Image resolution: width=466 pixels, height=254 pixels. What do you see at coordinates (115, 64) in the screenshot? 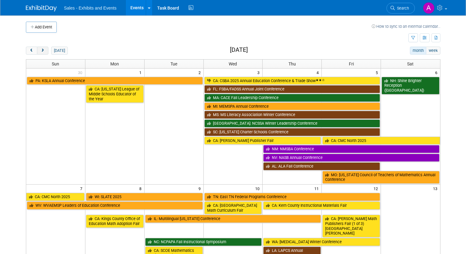
I see `span: Mon` at bounding box center [115, 64].